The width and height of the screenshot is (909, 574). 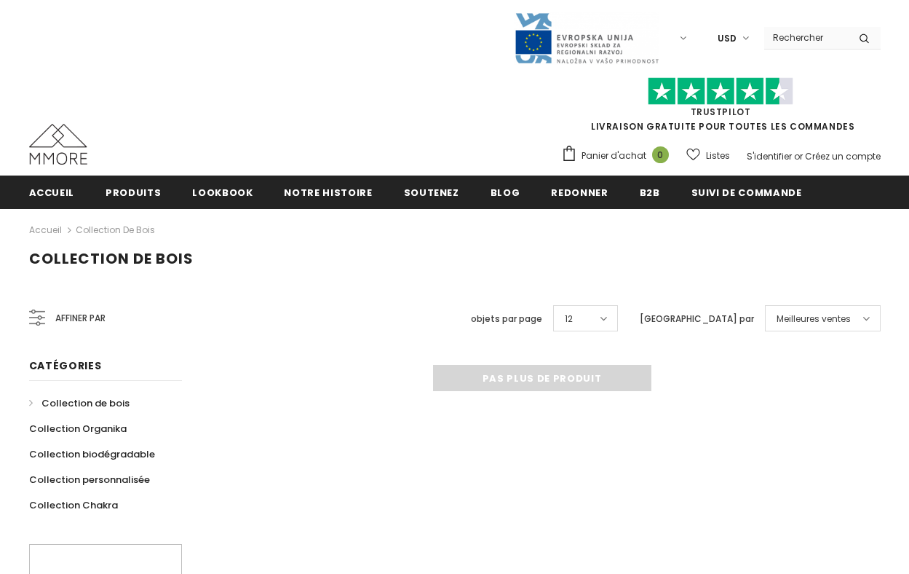 I want to click on a: Blog, so click(x=505, y=191).